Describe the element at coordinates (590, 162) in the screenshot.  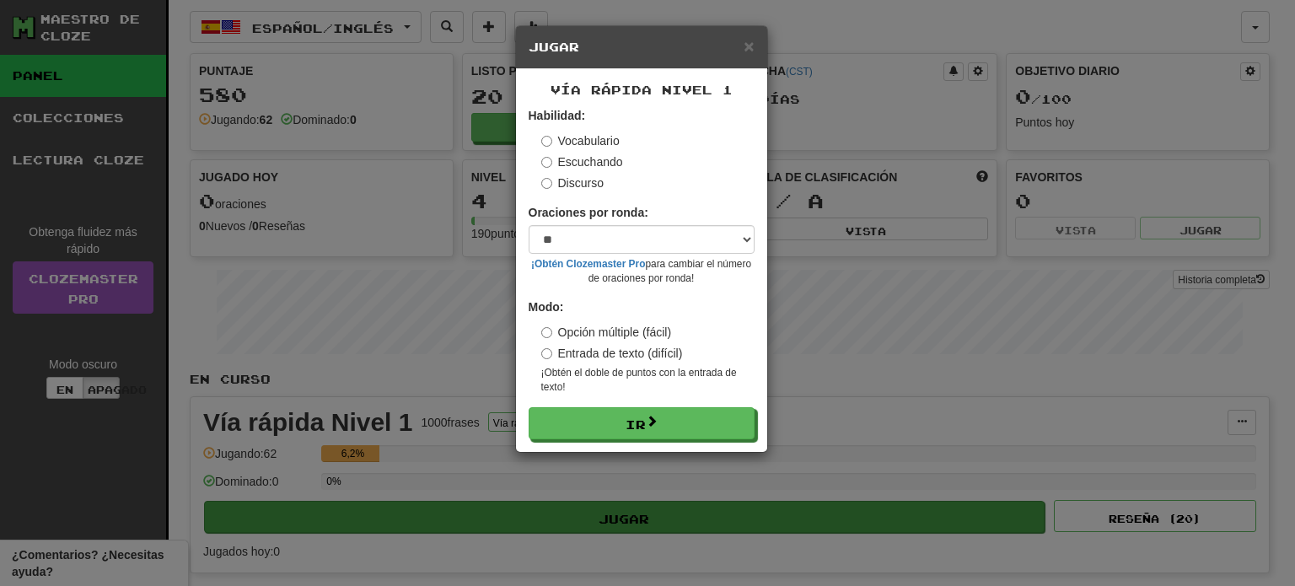
I see `font: Escuchando` at that location.